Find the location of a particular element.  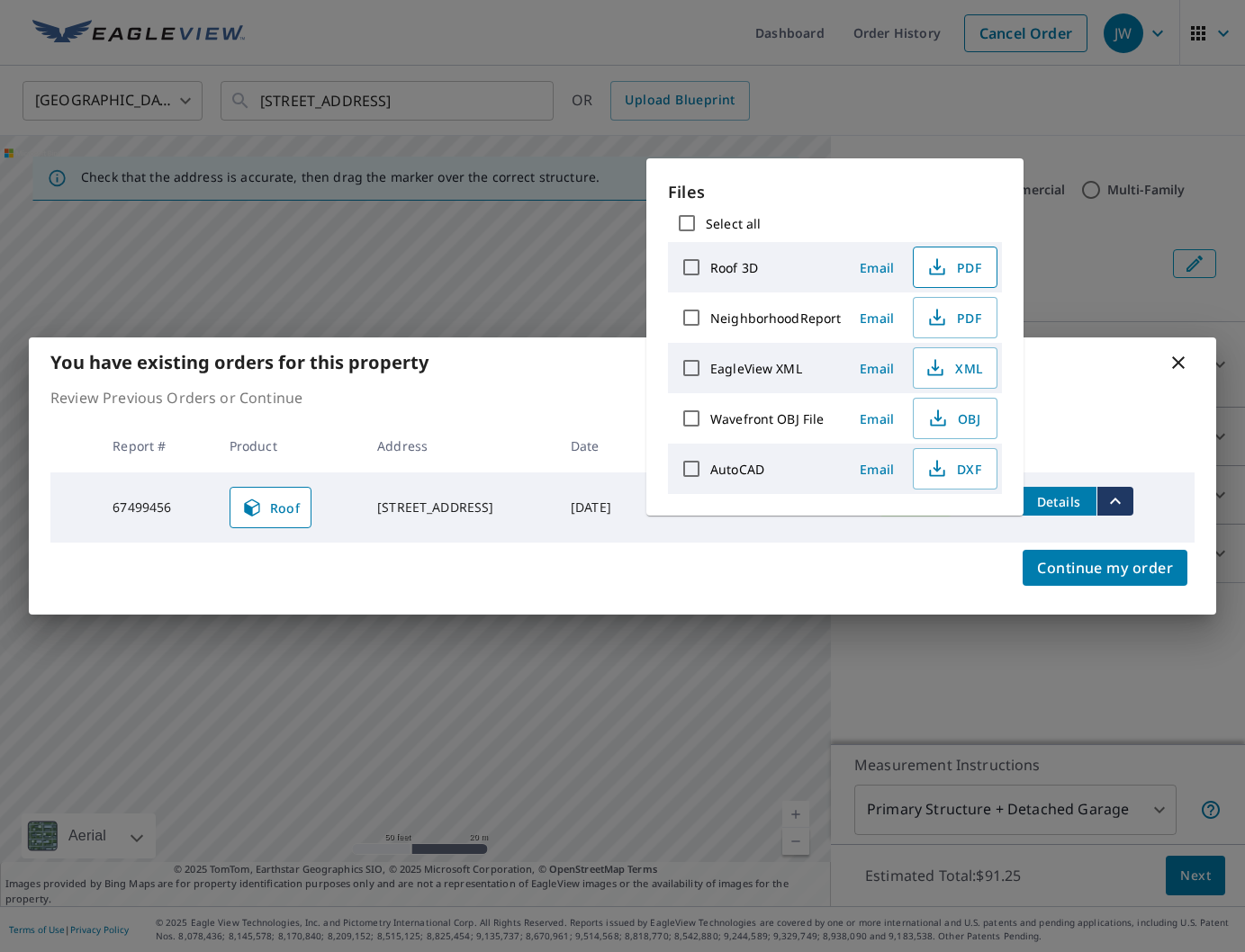

button: filesDropdownBtn-67499456 is located at coordinates (1114, 501).